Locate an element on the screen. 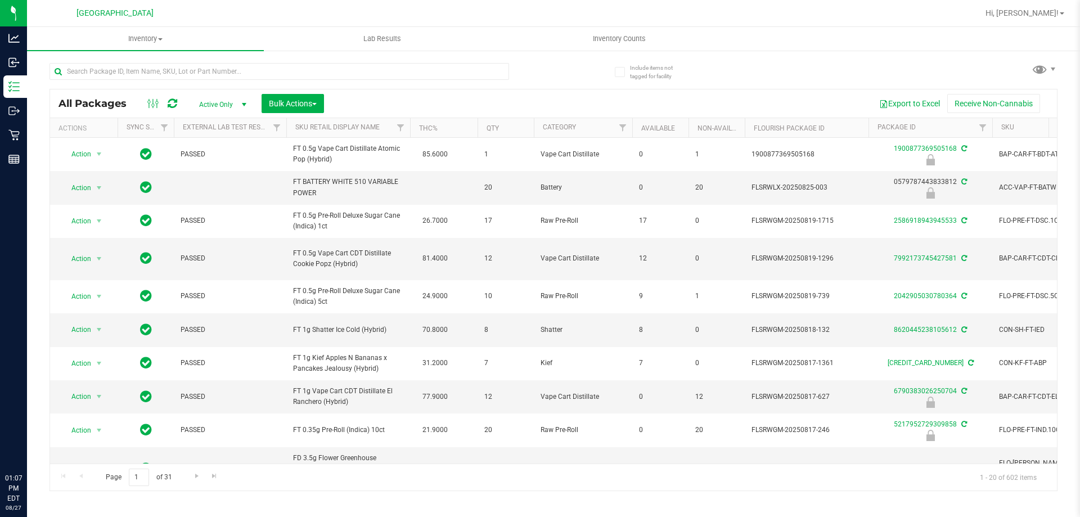 This screenshot has height=517, width=1080. span: Battery is located at coordinates (583, 187).